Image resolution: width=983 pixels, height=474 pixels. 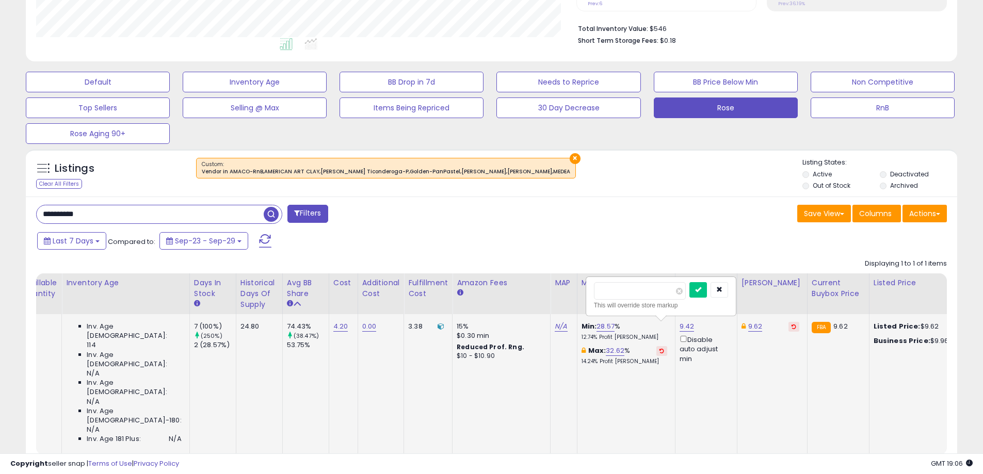 What do you see at coordinates (381, 288) in the screenshot?
I see `div: Additional Cost` at bounding box center [381, 288].